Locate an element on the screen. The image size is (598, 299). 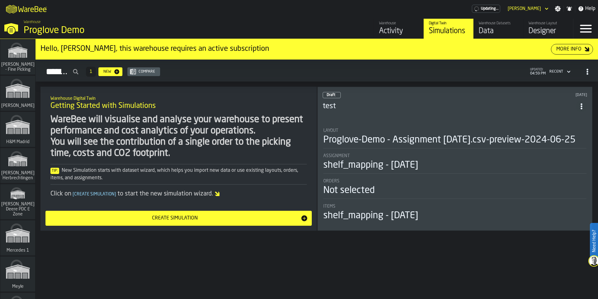
div: Designer is located at coordinates (548, 31).